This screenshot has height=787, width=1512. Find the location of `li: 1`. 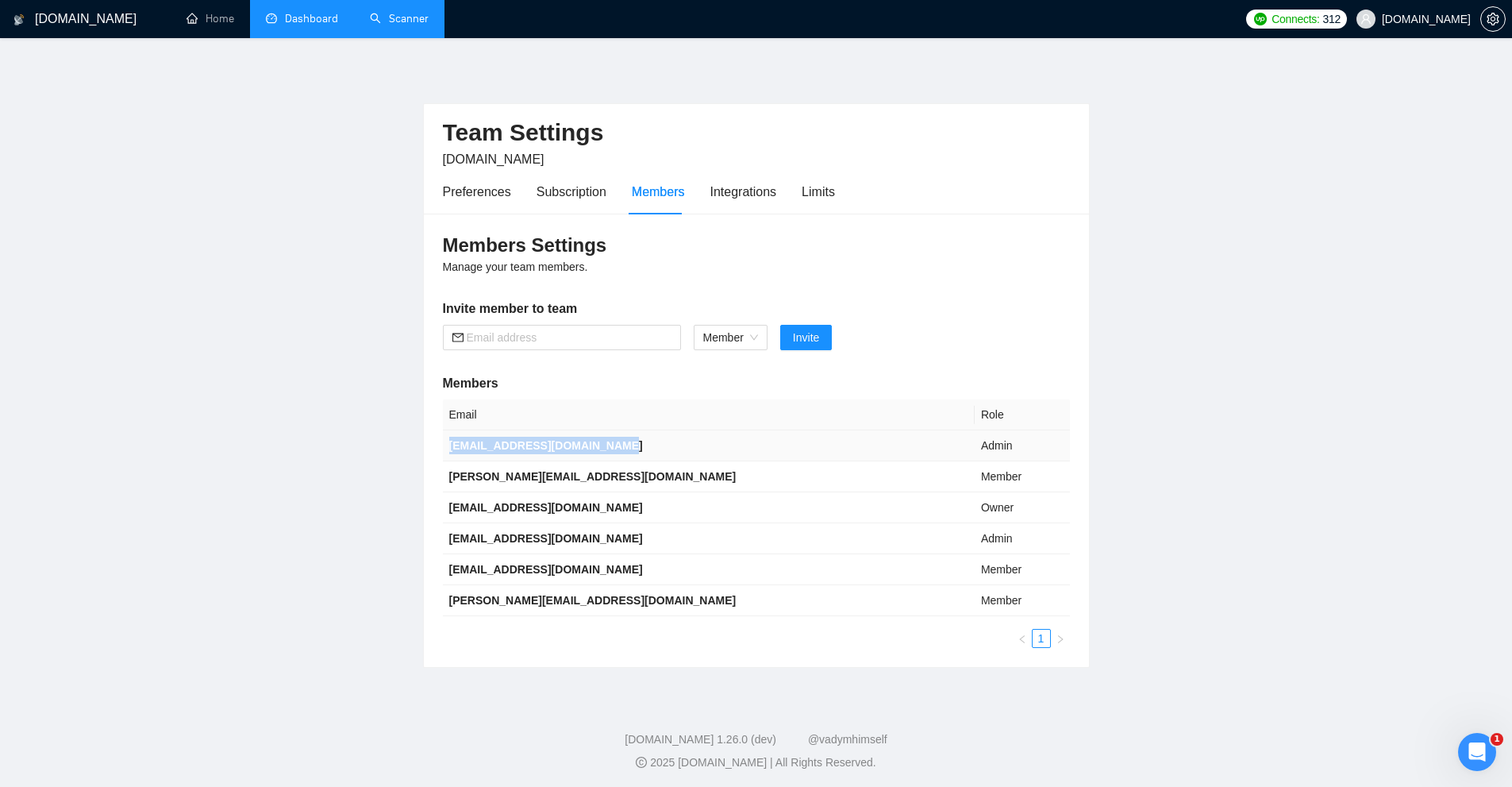

li: 1 is located at coordinates (1042, 638).